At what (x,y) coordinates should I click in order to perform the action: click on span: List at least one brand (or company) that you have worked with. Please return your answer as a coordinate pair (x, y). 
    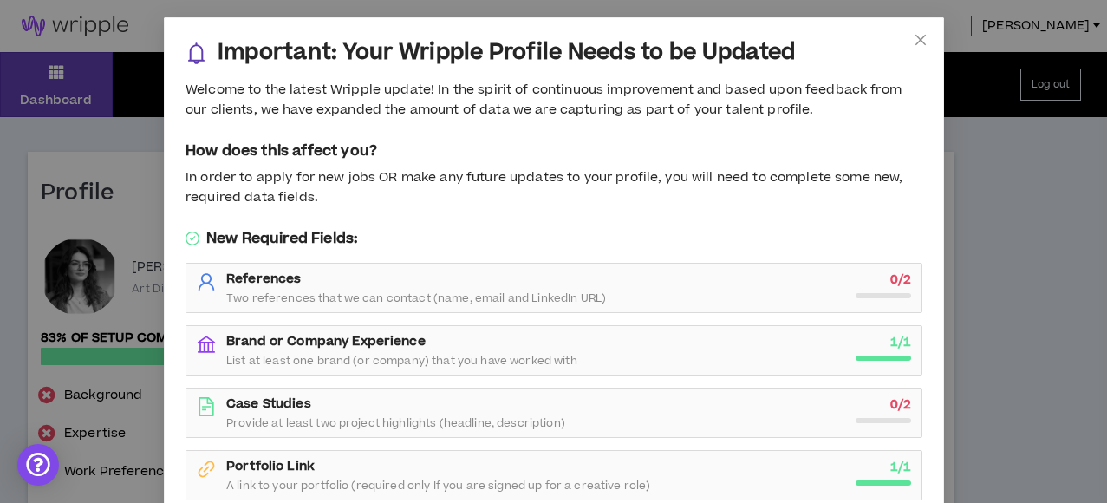
    Looking at the image, I should click on (401, 361).